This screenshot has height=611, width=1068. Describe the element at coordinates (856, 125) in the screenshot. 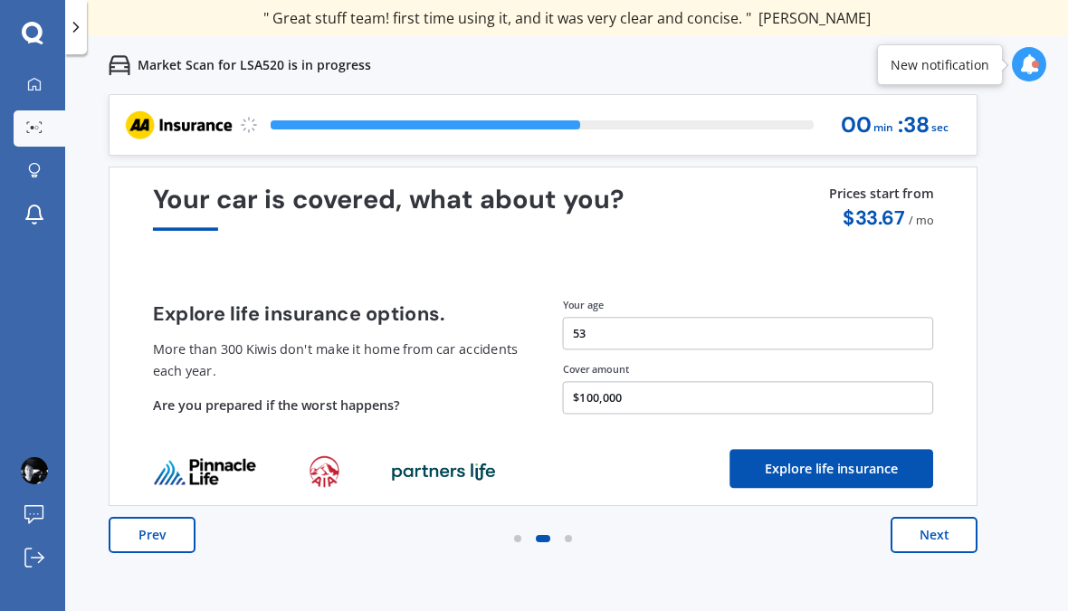

I see `span: 00` at that location.